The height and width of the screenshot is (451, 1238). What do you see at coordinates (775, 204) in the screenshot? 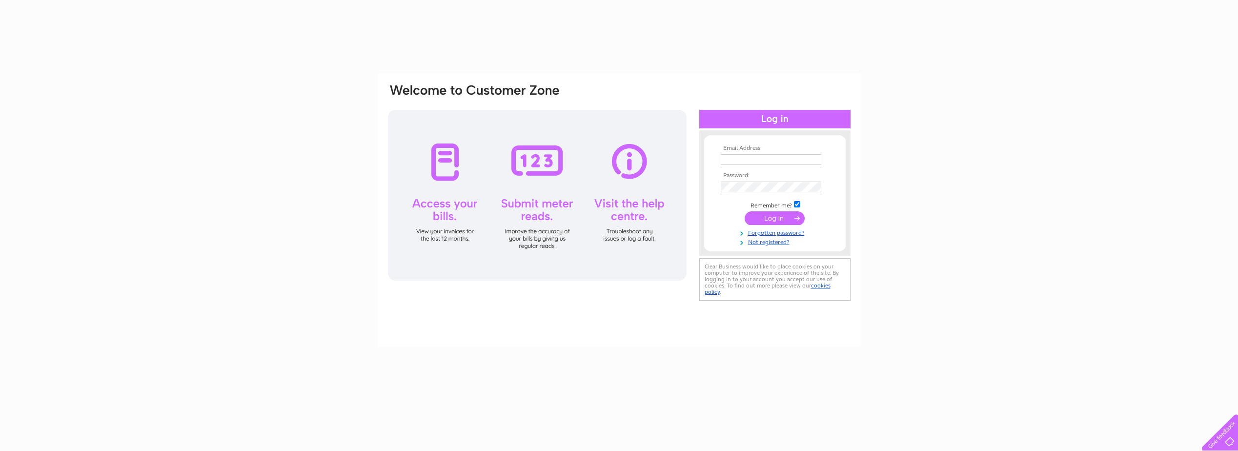
I see `td: Remember me?` at bounding box center [775, 204].